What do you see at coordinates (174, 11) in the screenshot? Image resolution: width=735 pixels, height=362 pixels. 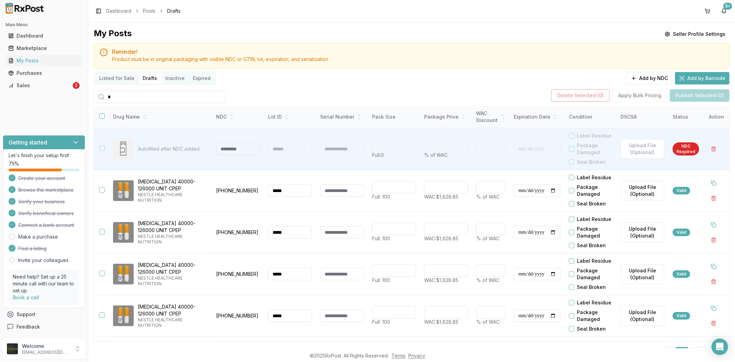 I see `span: Drafts` at bounding box center [174, 11].